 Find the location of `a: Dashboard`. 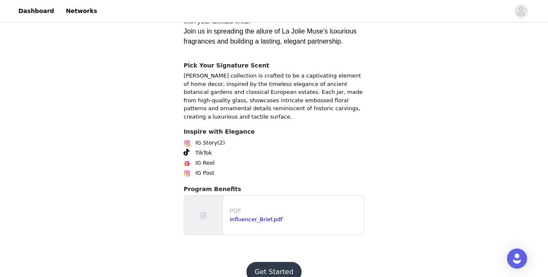

a: Dashboard is located at coordinates (36, 11).